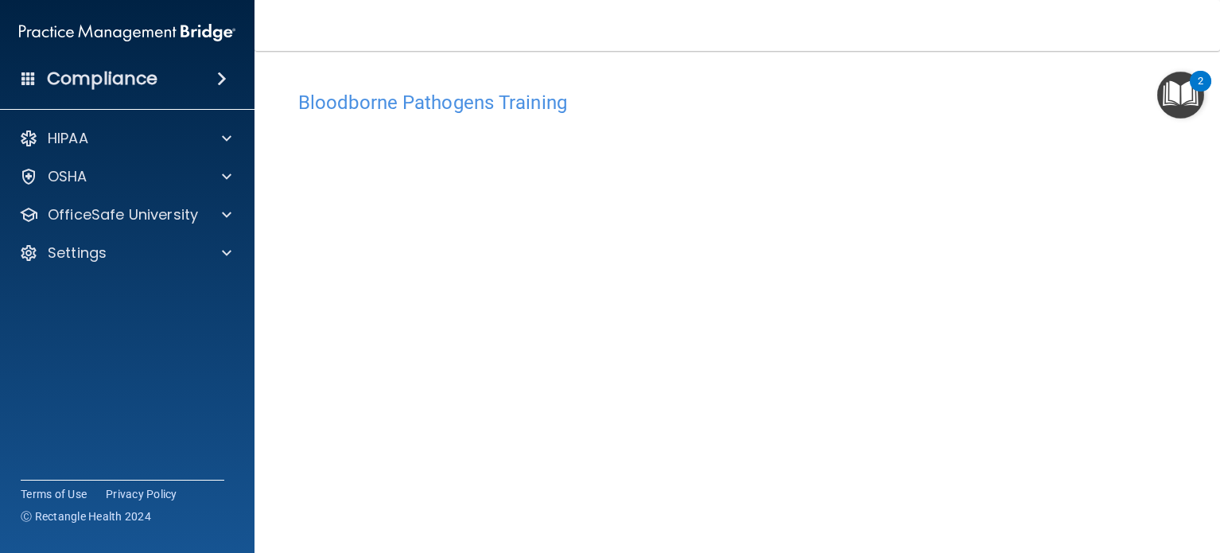 This screenshot has width=1220, height=553. I want to click on a: Privacy Policy, so click(142, 494).